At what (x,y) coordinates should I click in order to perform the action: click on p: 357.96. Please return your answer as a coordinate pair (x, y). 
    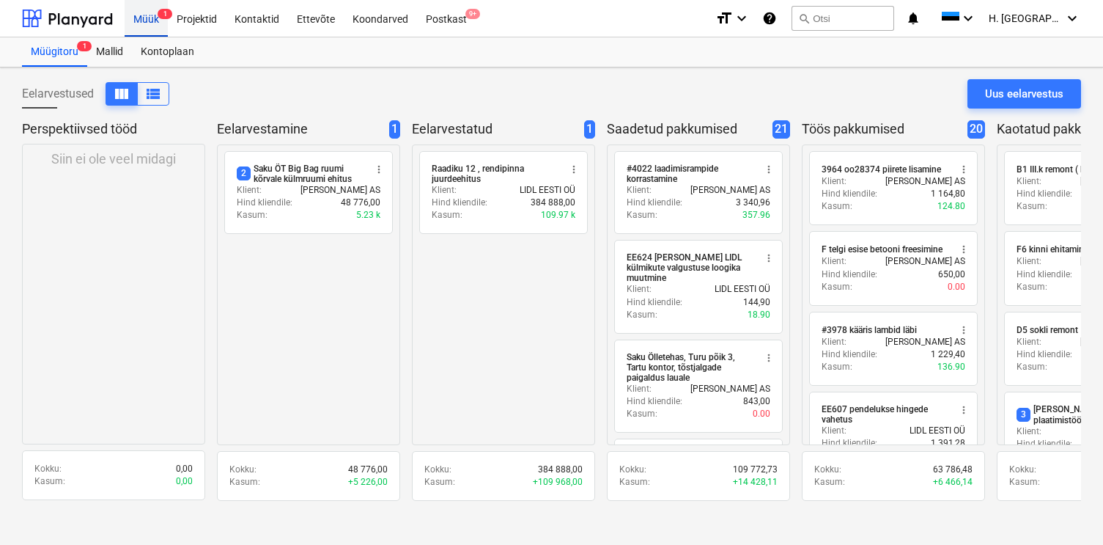
    Looking at the image, I should click on (757, 215).